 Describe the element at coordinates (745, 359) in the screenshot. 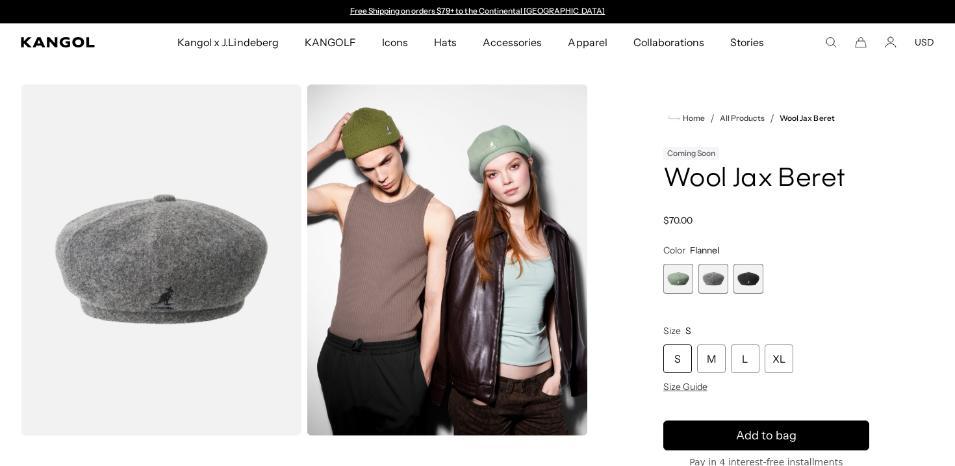

I see `div: L` at that location.